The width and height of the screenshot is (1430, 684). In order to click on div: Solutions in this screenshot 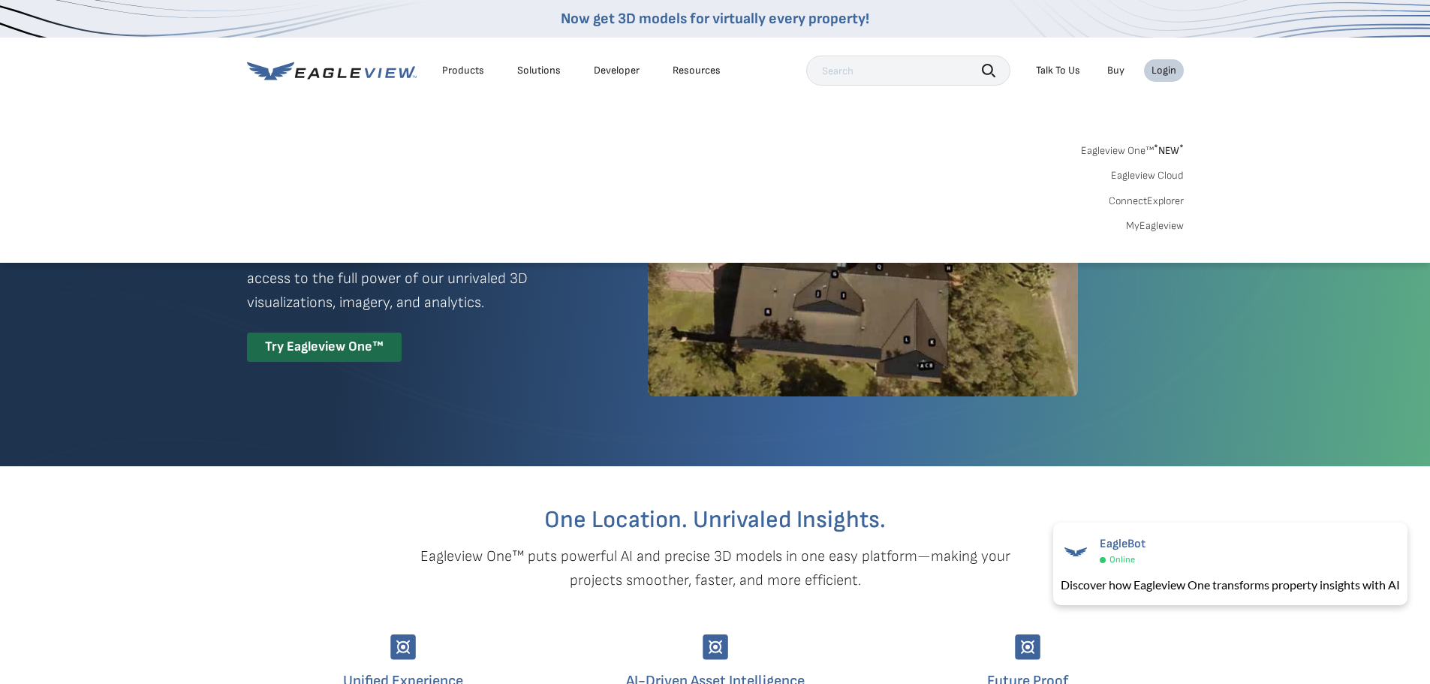, I will do `click(539, 71)`.